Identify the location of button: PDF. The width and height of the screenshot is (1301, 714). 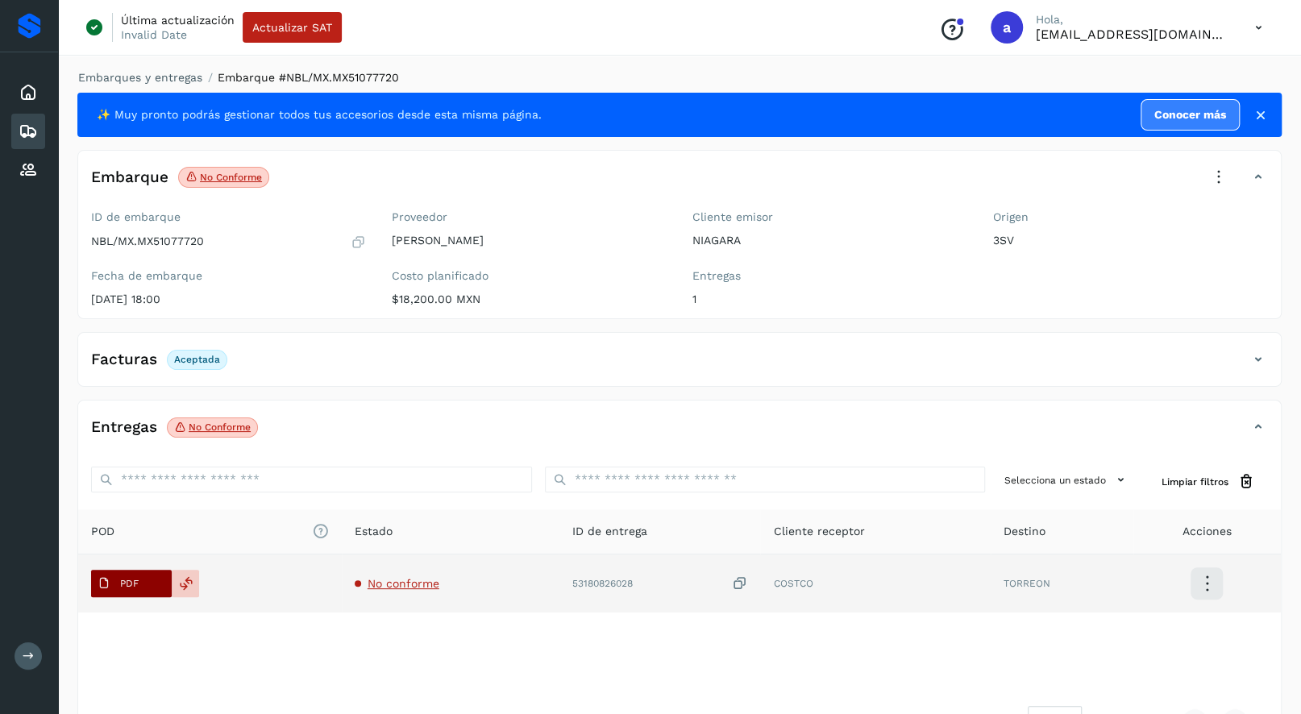
(131, 584).